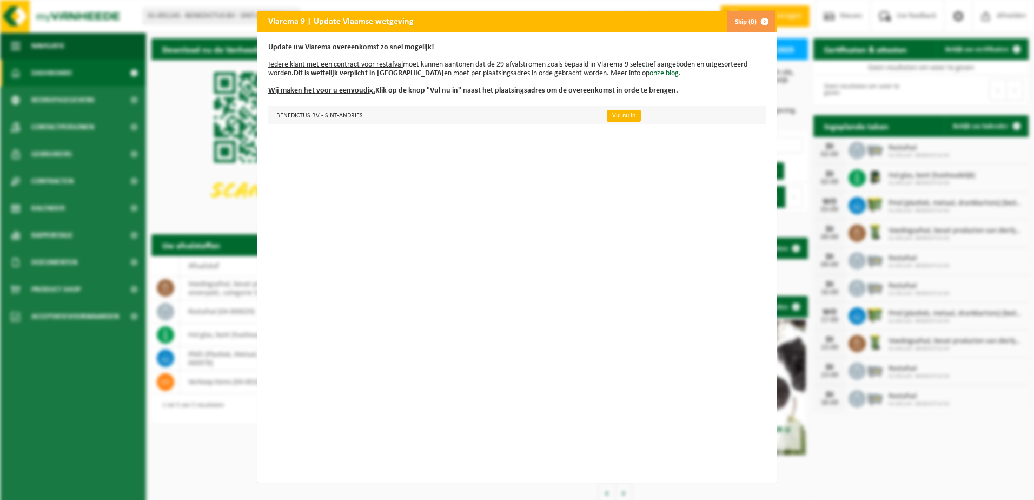 The width and height of the screenshot is (1034, 500). What do you see at coordinates (517, 69) in the screenshot?
I see `p: moet kunnen aantonen dat de 29 afvalstromen zoals bepaald in Vlarema 9 selectief aangeboden en ui...` at bounding box center [517, 69].